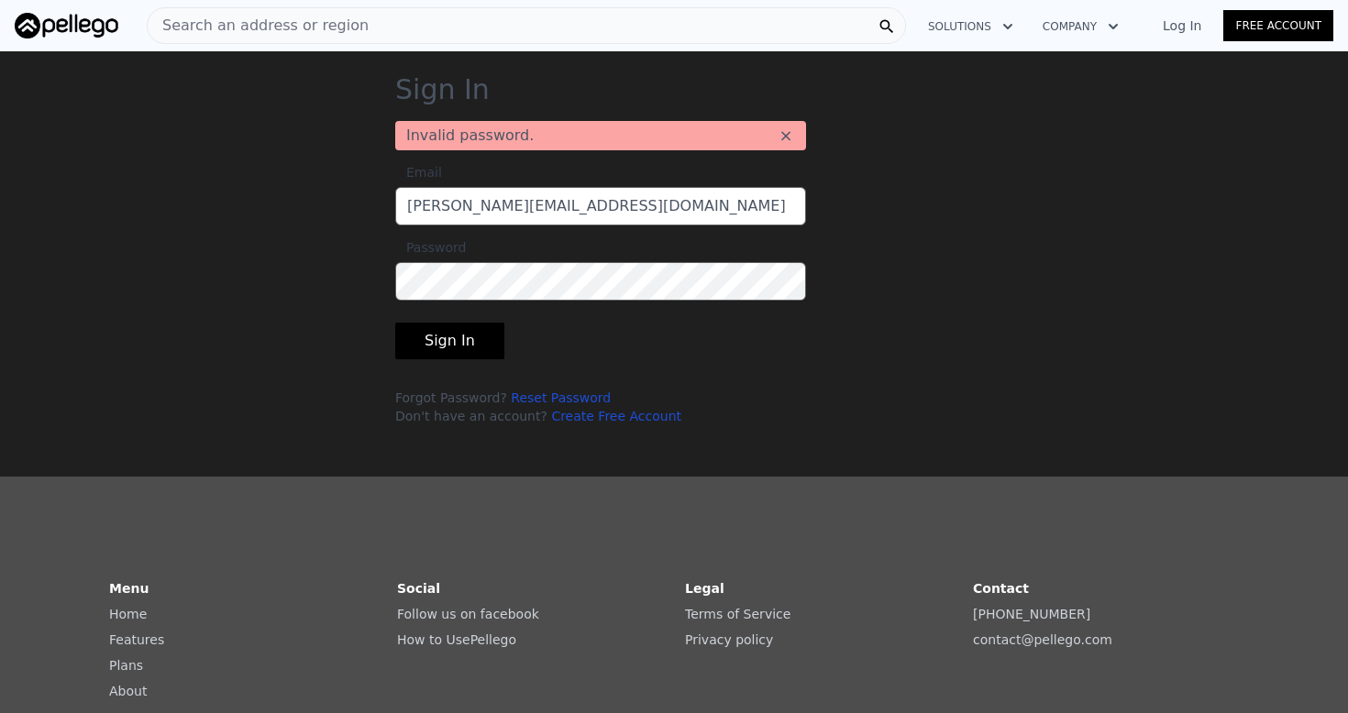 This screenshot has width=1348, height=713. I want to click on strong: Social, so click(418, 589).